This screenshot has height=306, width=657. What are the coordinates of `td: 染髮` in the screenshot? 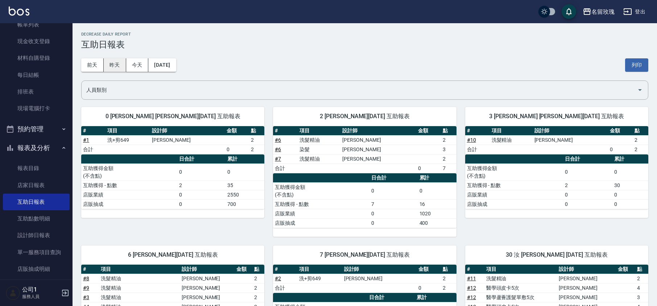 It's located at (319, 149).